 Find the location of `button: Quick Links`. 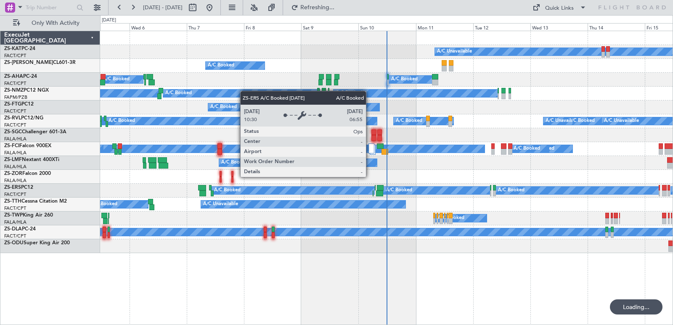

button: Quick Links is located at coordinates (560, 8).